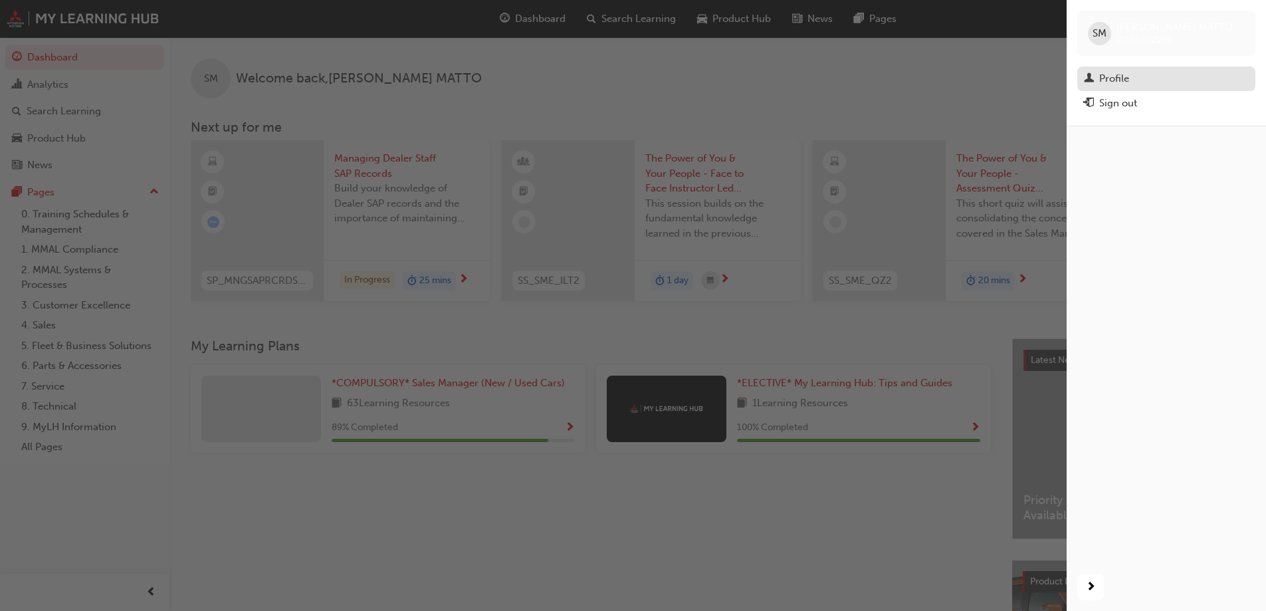  I want to click on span: man-icon, so click(1089, 79).